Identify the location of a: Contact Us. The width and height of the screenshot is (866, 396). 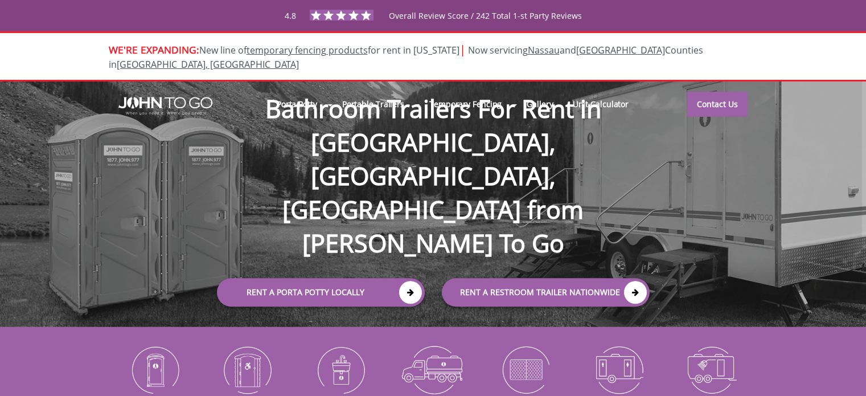
(717, 104).